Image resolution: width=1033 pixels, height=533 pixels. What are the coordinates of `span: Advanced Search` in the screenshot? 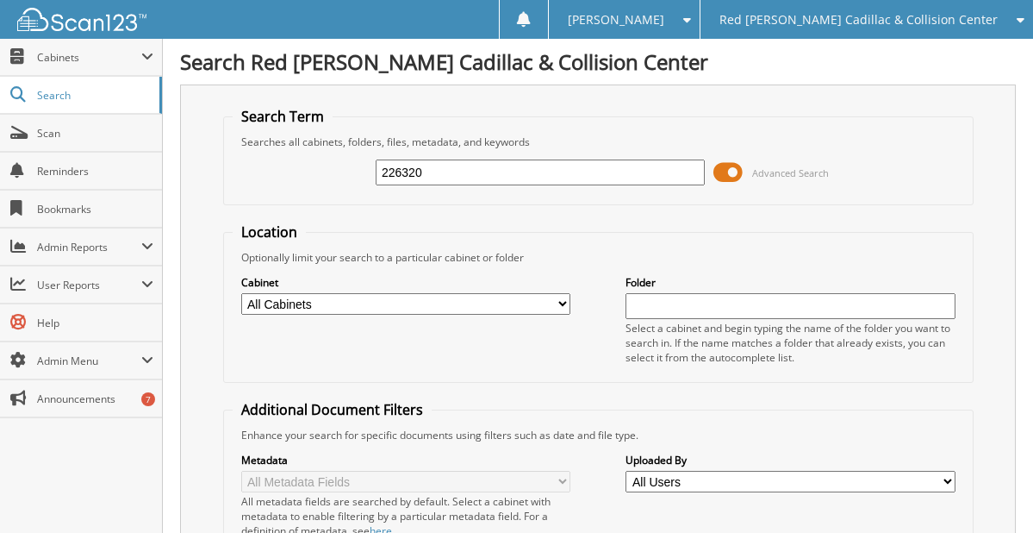 It's located at (790, 172).